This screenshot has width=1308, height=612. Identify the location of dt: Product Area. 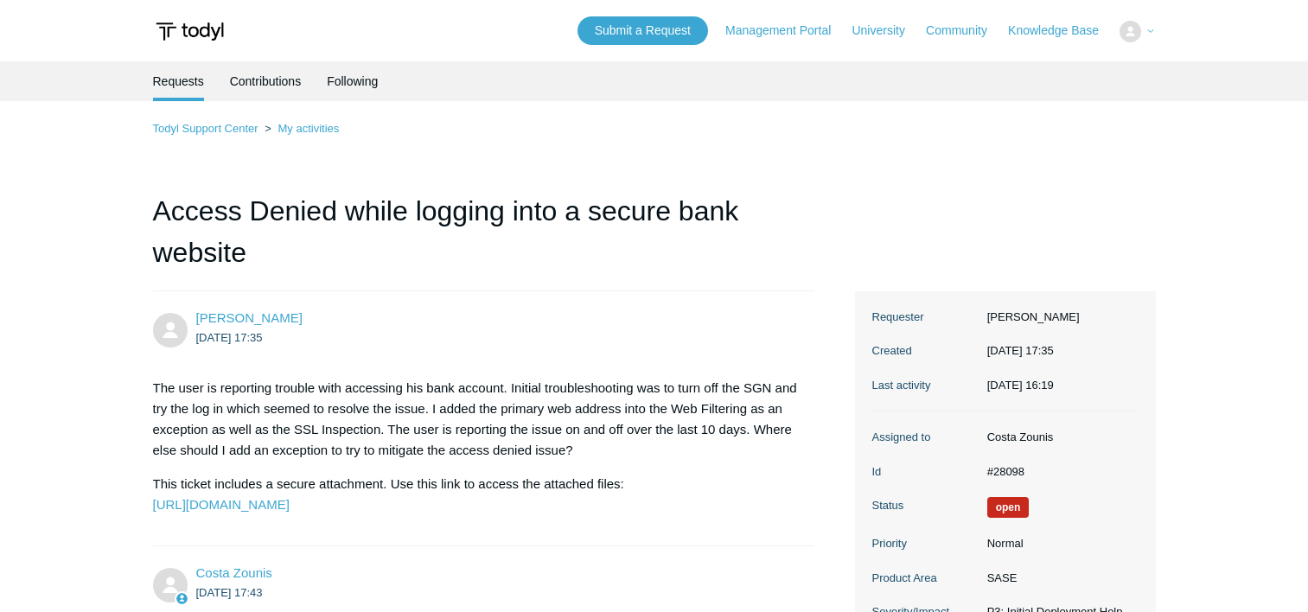
(925, 579).